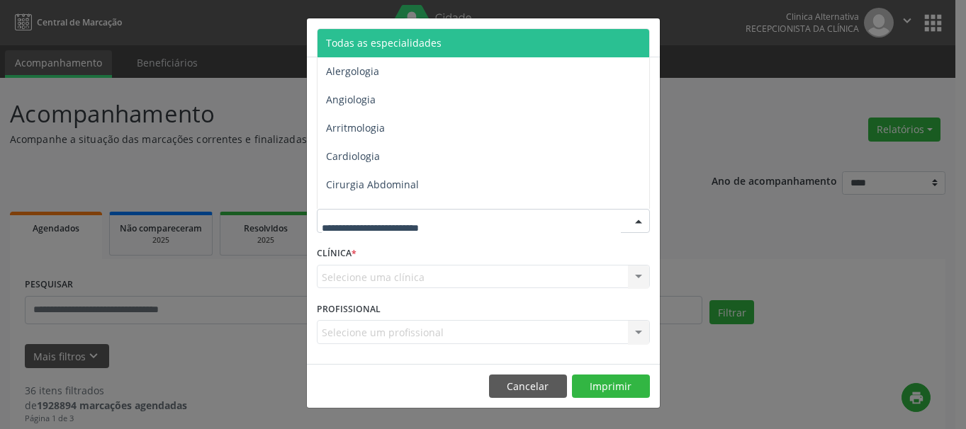 The width and height of the screenshot is (966, 429). I want to click on button: Imprimir, so click(611, 387).